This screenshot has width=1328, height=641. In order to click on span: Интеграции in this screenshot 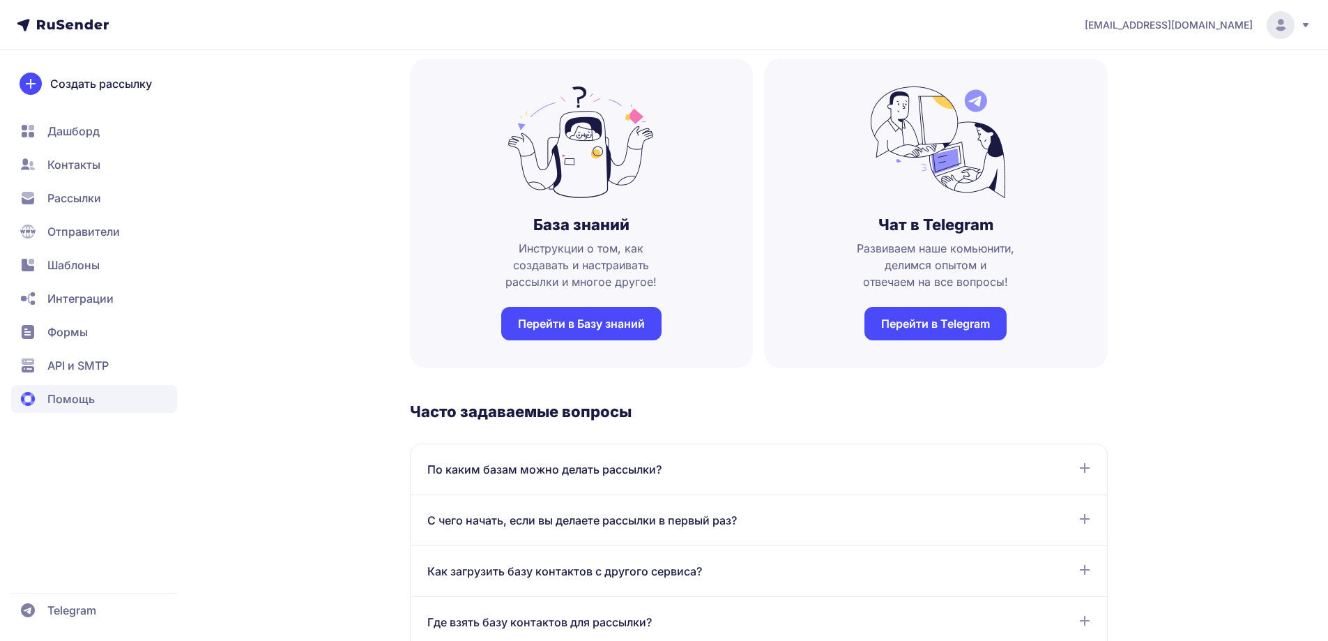, I will do `click(80, 298)`.